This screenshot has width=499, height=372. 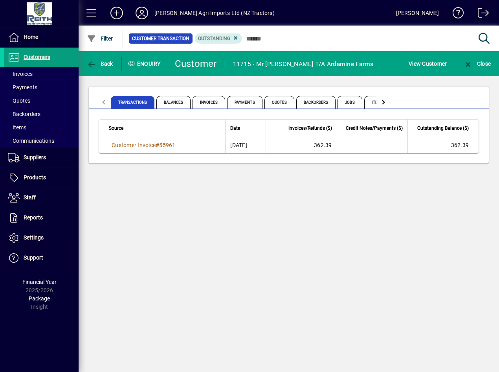 I want to click on span: Home, so click(x=31, y=37).